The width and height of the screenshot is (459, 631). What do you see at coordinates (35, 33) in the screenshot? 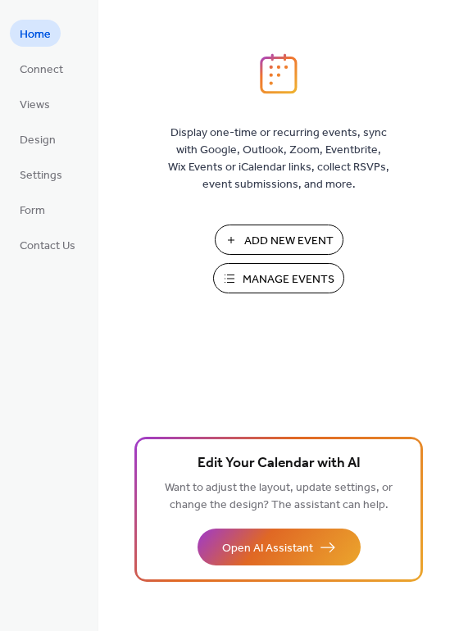
I see `a: Home` at bounding box center [35, 33].